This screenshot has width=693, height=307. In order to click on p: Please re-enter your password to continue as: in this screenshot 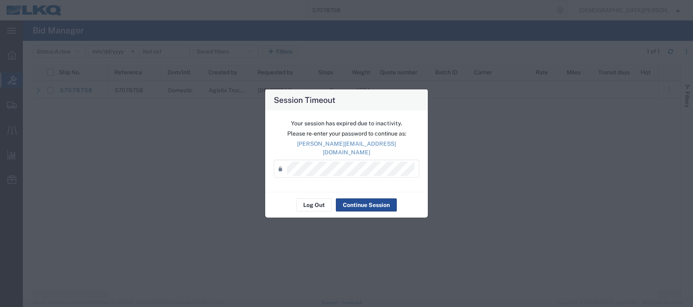, I will do `click(346, 134)`.